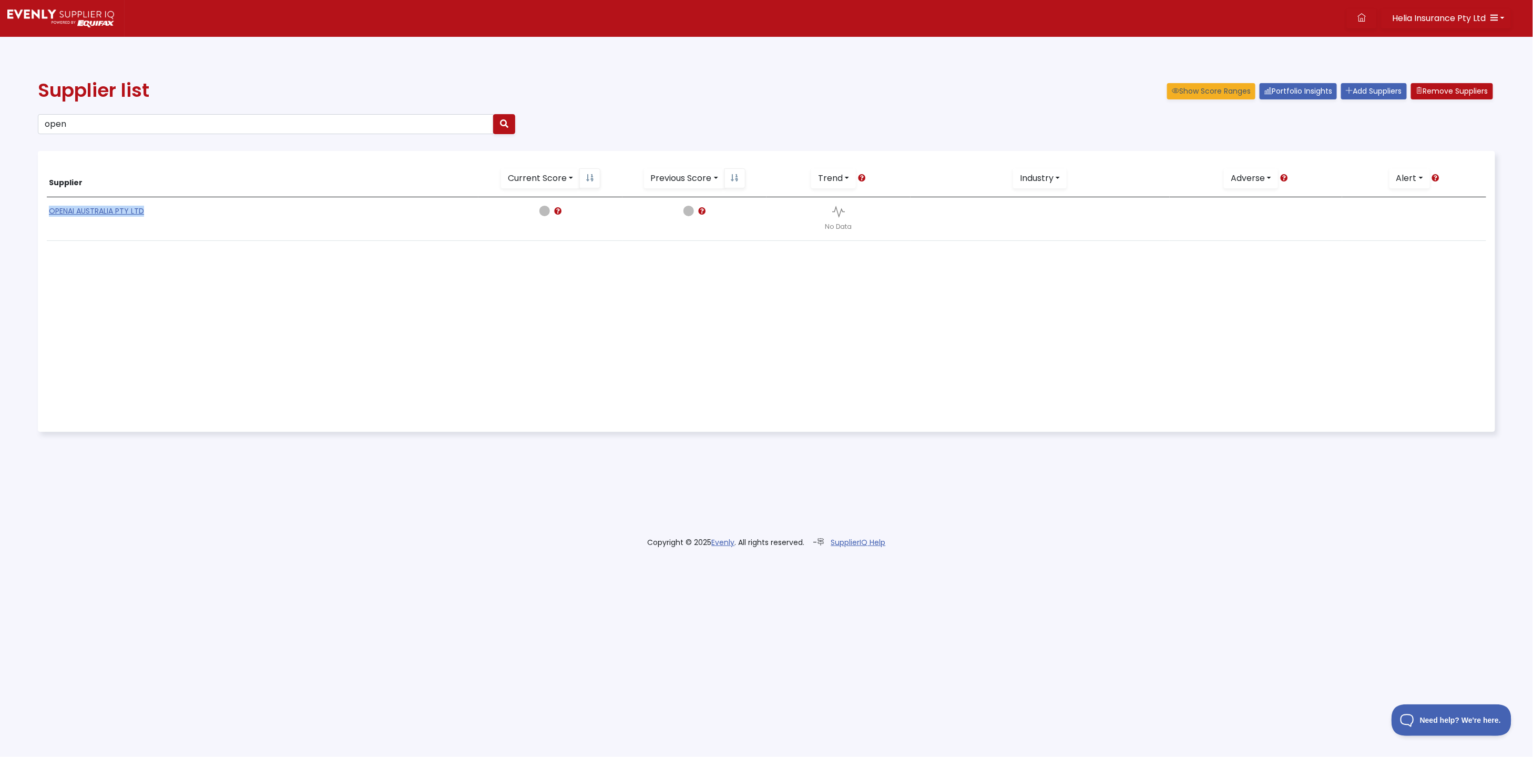 The image size is (1533, 757). What do you see at coordinates (60, 18) in the screenshot?
I see `img: Supply Predict` at bounding box center [60, 18].